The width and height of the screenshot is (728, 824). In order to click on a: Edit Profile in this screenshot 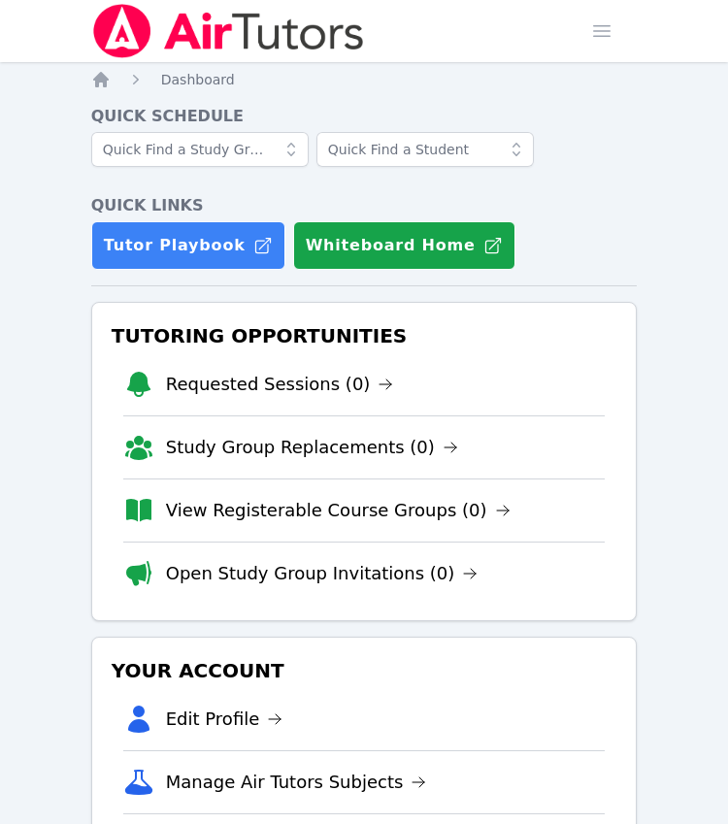, I will do `click(224, 719)`.